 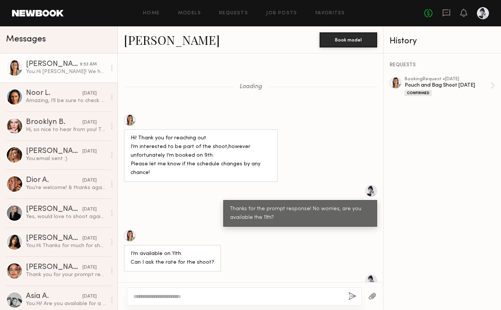 What do you see at coordinates (348, 39) in the screenshot?
I see `a: Book model` at bounding box center [348, 39].